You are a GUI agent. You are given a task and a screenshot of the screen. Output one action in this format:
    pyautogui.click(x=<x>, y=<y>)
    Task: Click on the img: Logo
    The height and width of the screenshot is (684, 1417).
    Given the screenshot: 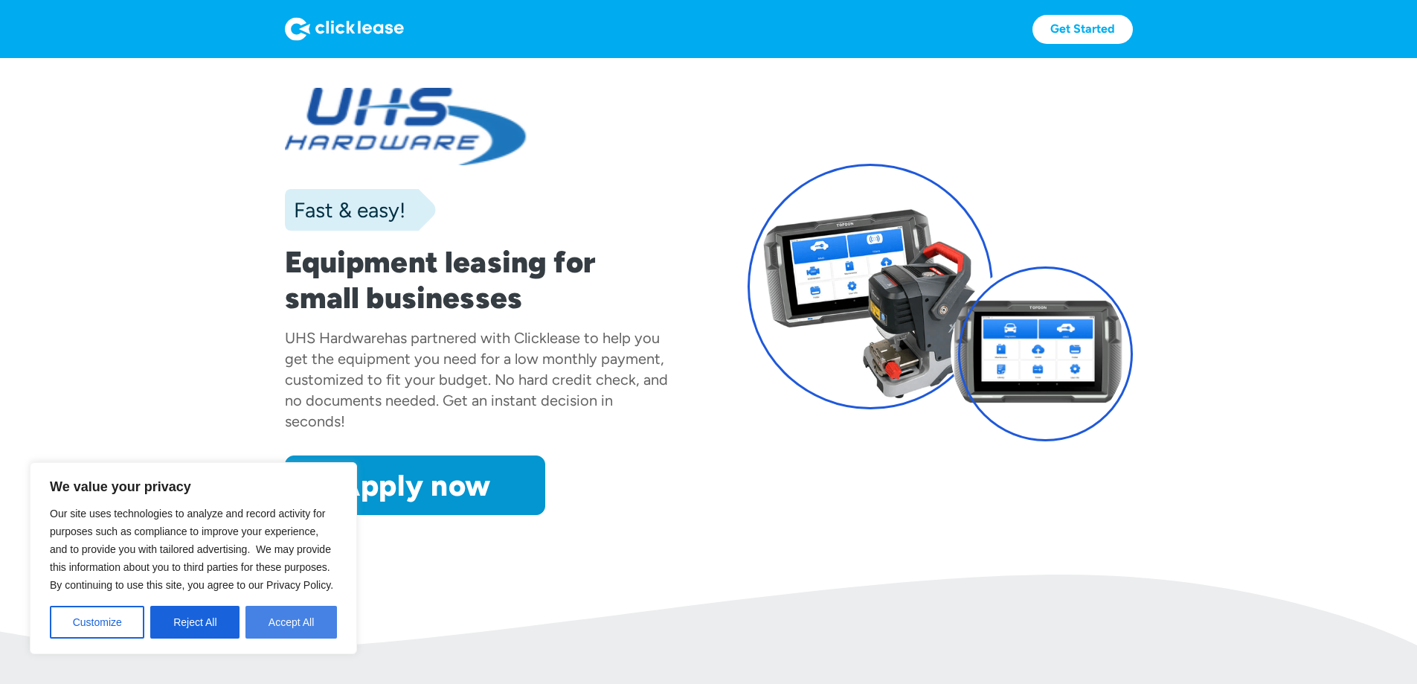 What is the action you would take?
    pyautogui.click(x=344, y=29)
    